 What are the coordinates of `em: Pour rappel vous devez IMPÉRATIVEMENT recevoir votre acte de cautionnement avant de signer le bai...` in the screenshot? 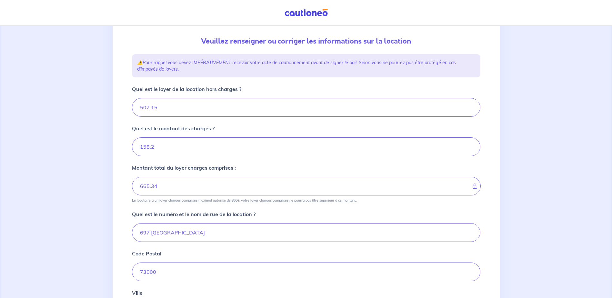 It's located at (296, 66).